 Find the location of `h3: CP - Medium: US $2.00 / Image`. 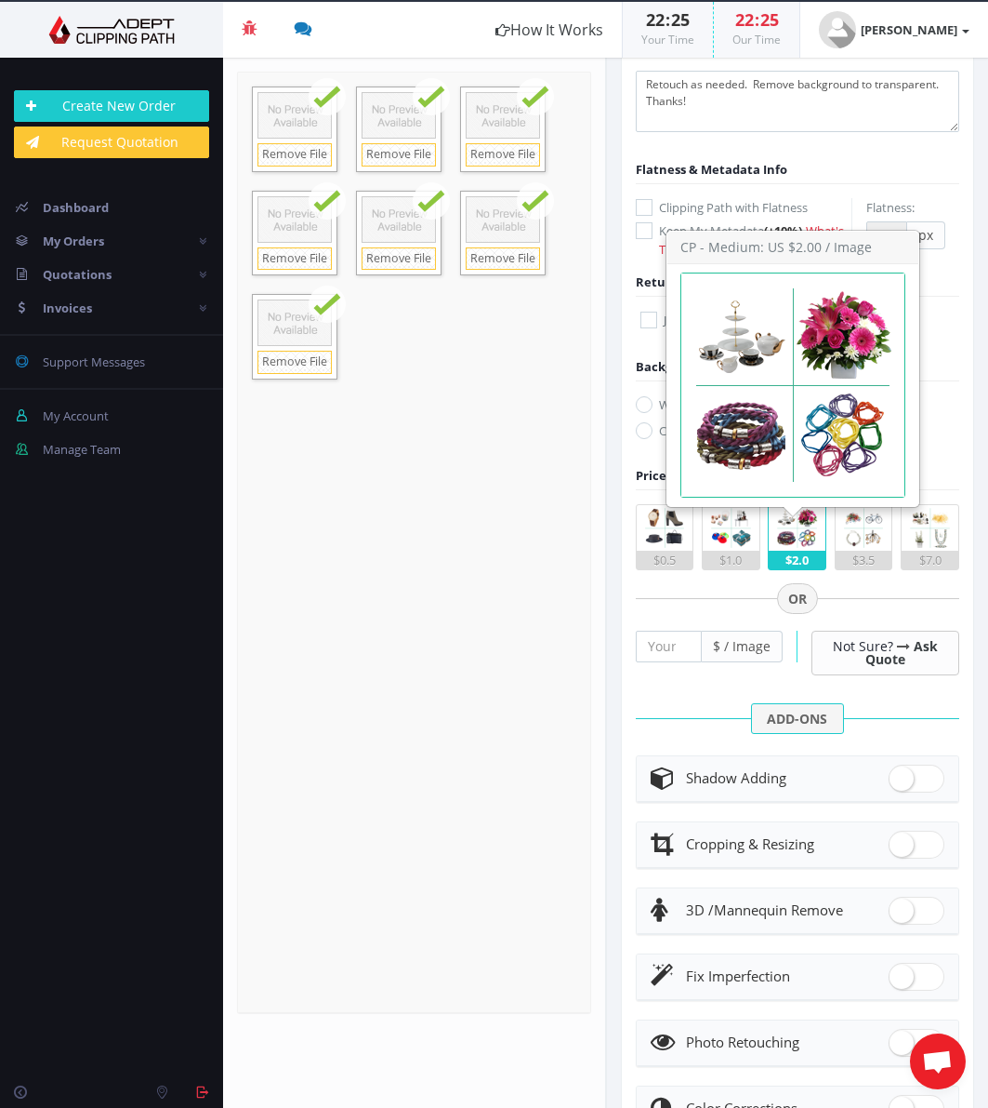

h3: CP - Medium: US $2.00 / Image is located at coordinates (793, 247).